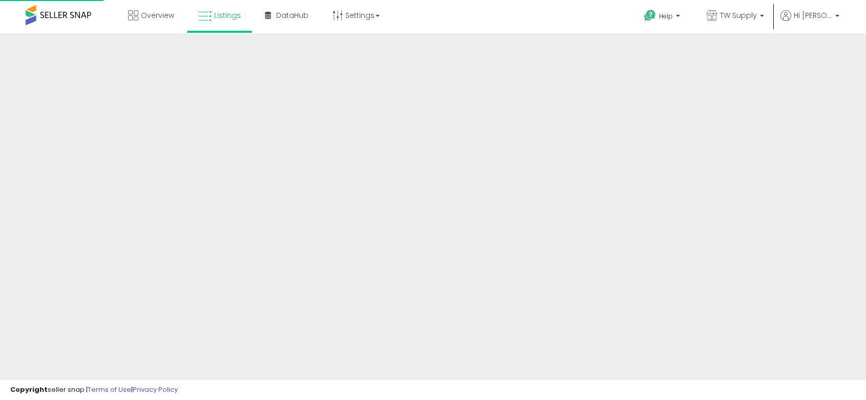 The width and height of the screenshot is (866, 400). I want to click on i: Get Help, so click(650, 15).